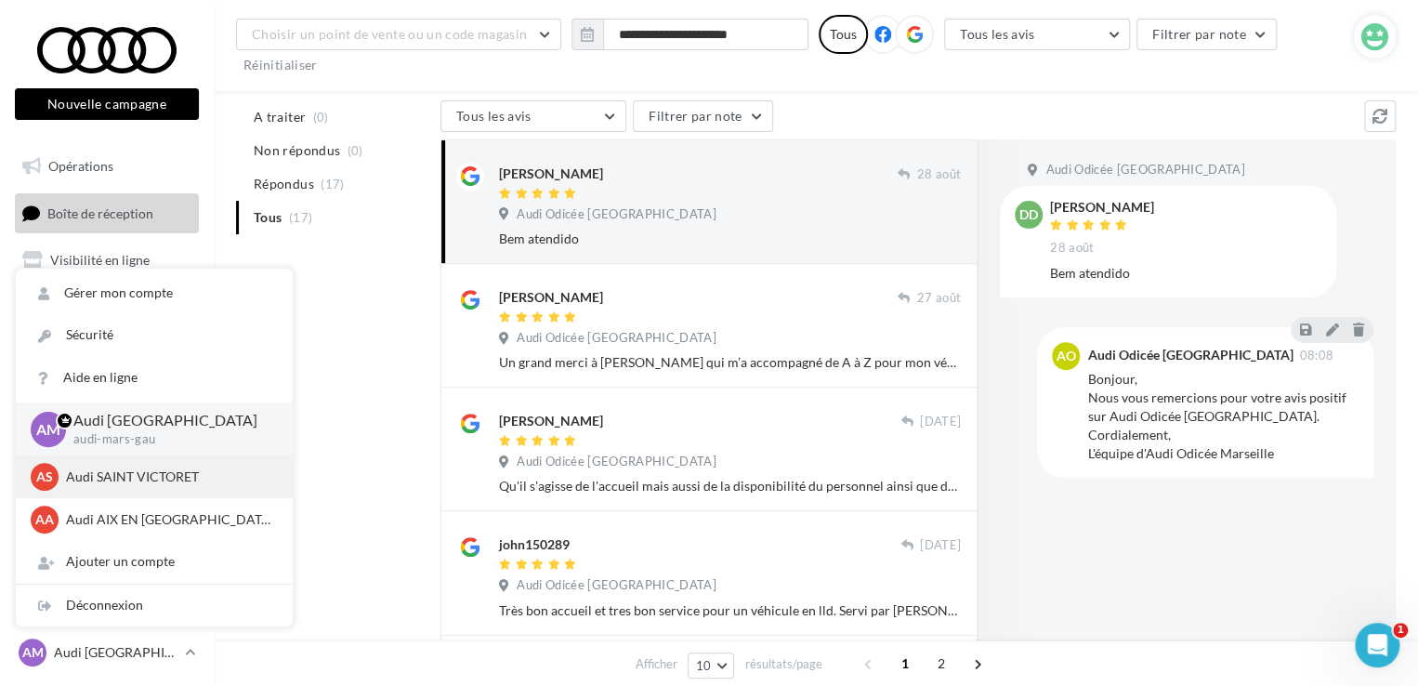 This screenshot has width=1418, height=686. Describe the element at coordinates (107, 353) in the screenshot. I see `a: Médiathèque` at that location.